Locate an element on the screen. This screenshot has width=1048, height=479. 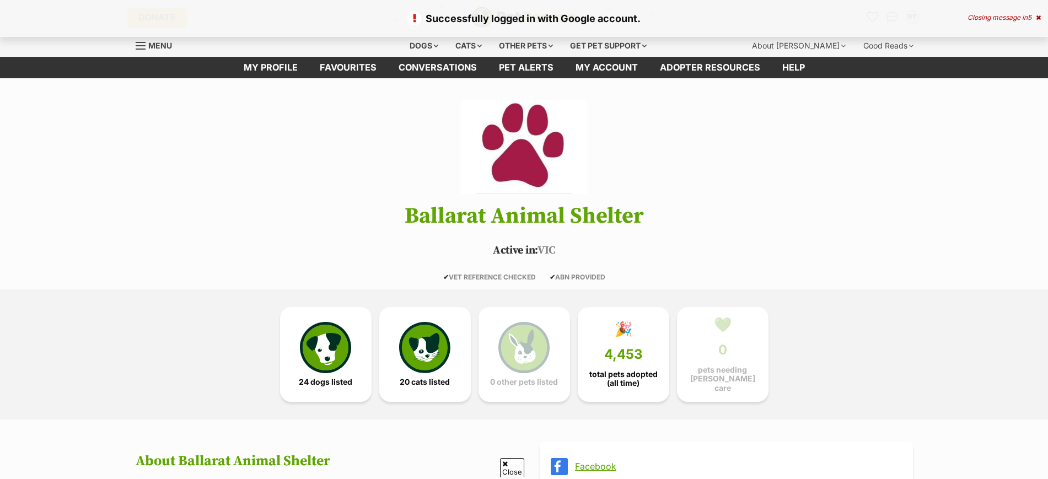
span: 0 other pets listed is located at coordinates (524, 382).